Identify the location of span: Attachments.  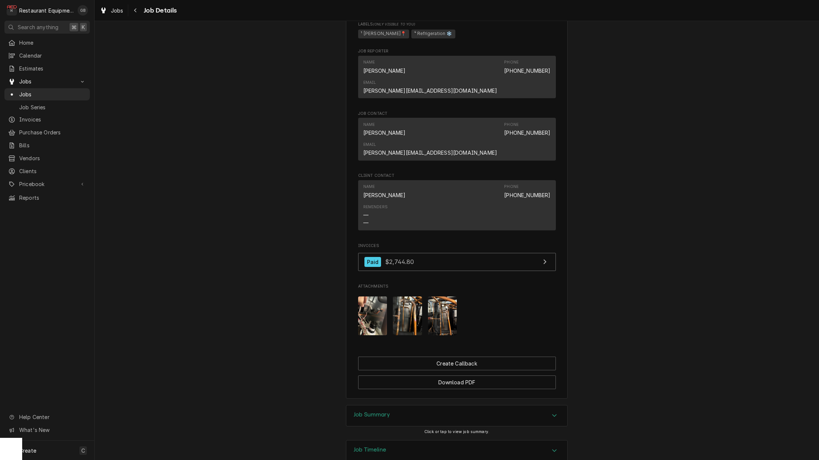
(457, 316).